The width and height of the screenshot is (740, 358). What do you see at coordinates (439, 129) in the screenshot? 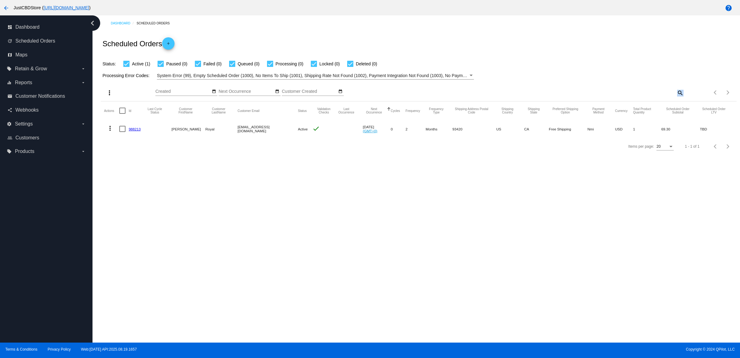
I see `mat-cell: Months` at bounding box center [439, 129].